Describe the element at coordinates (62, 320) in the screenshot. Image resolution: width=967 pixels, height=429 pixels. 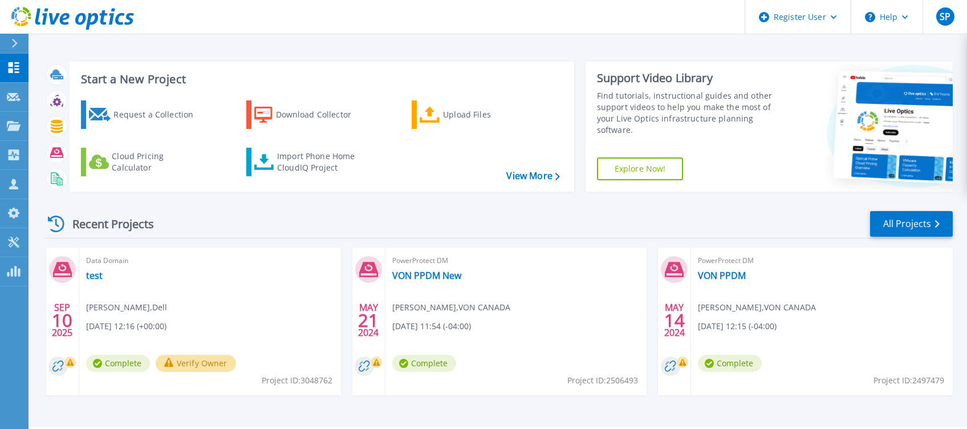
I see `div: SEP 2025` at that location.